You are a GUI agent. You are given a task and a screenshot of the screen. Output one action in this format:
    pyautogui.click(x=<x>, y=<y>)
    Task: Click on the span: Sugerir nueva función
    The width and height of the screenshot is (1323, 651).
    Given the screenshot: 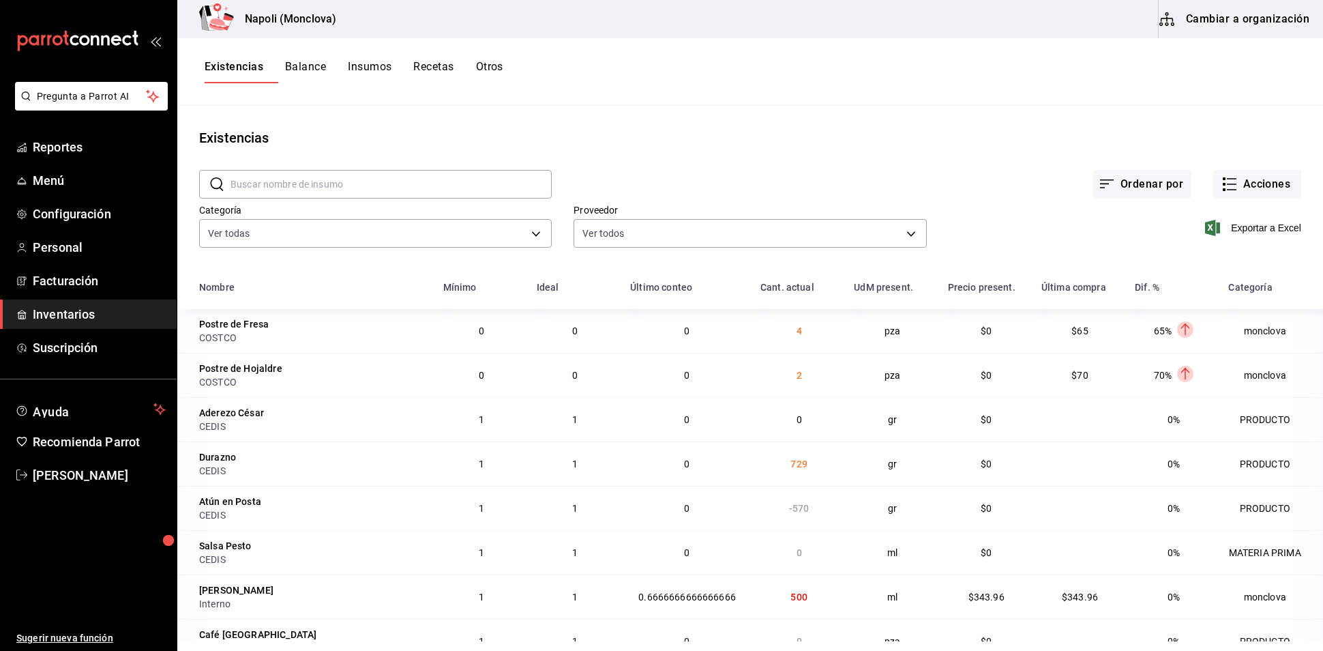 What is the action you would take?
    pyautogui.click(x=91, y=638)
    